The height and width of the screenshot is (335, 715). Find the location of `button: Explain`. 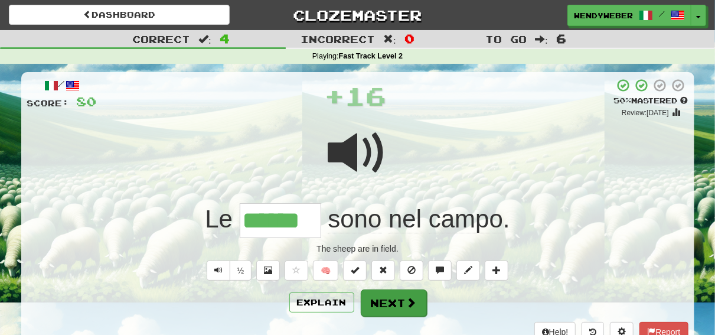

button: Explain is located at coordinates (322, 302).